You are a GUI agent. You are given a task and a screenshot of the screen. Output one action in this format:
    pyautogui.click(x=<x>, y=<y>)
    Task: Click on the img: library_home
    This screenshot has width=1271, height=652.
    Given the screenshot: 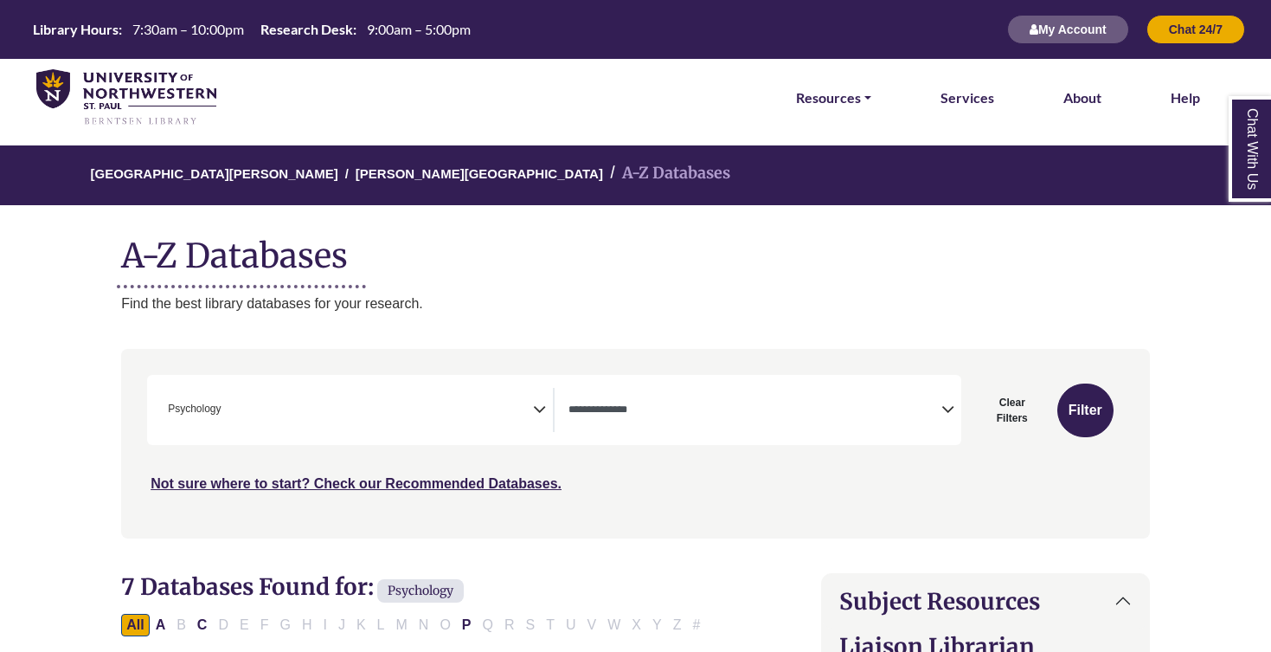 What is the action you would take?
    pyautogui.click(x=126, y=98)
    